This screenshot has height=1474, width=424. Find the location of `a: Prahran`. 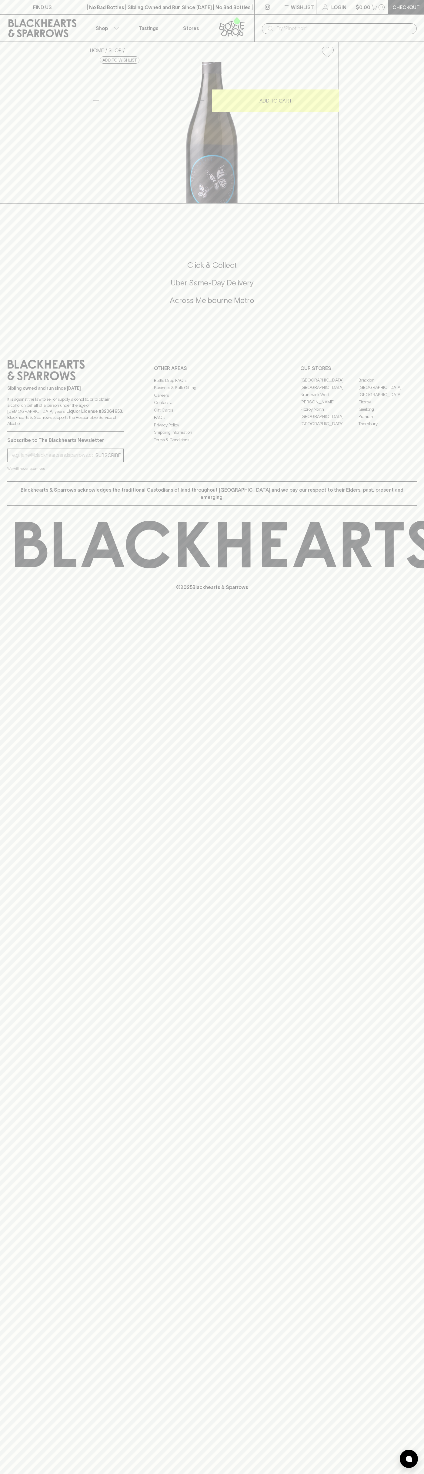

a: Prahran is located at coordinates (388, 417).